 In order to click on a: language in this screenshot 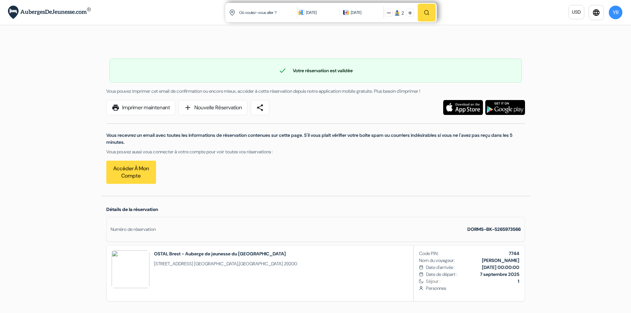, I will do `click(596, 13)`.